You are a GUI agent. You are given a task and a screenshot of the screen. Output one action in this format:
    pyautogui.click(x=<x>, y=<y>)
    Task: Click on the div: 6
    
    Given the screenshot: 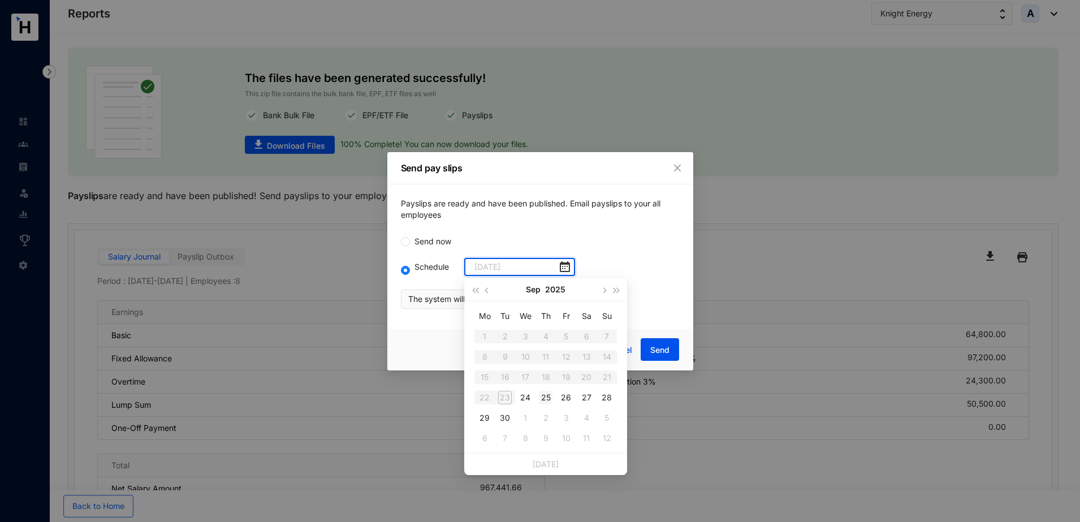 What is the action you would take?
    pyautogui.click(x=484, y=438)
    